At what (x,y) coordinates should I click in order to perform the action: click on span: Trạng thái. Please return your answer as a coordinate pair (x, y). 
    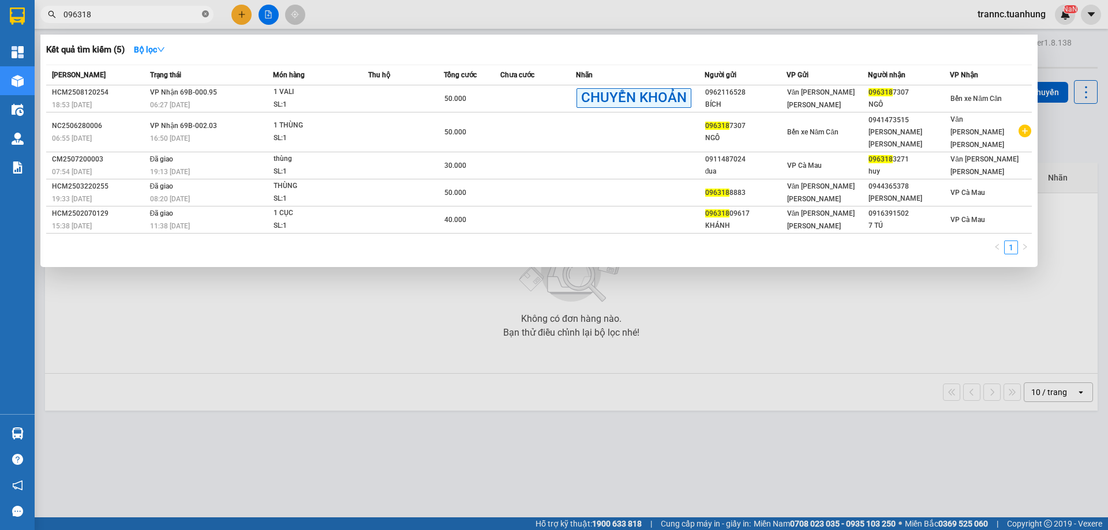
    Looking at the image, I should click on (166, 75).